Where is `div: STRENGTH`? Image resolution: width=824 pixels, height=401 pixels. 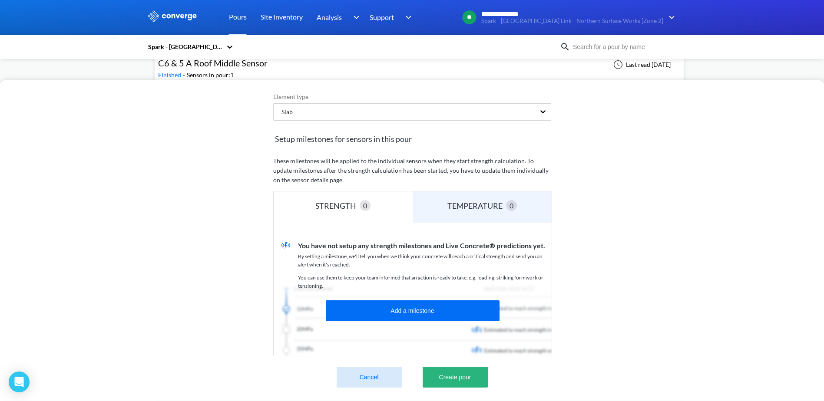
div: STRENGTH is located at coordinates (337, 206).